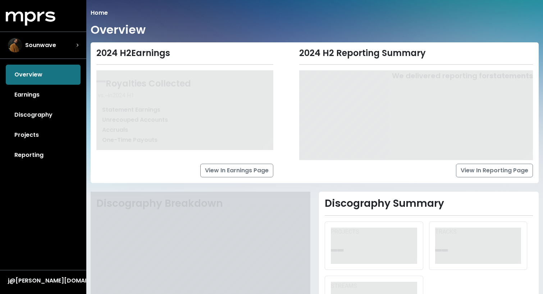 The width and height of the screenshot is (543, 294). I want to click on a: Reporting, so click(43, 155).